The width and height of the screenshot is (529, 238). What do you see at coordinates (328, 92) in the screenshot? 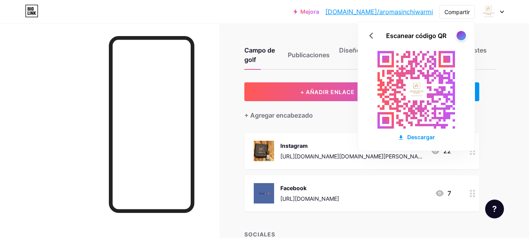
I see `font: + AÑADIR ENLACE` at bounding box center [328, 92].